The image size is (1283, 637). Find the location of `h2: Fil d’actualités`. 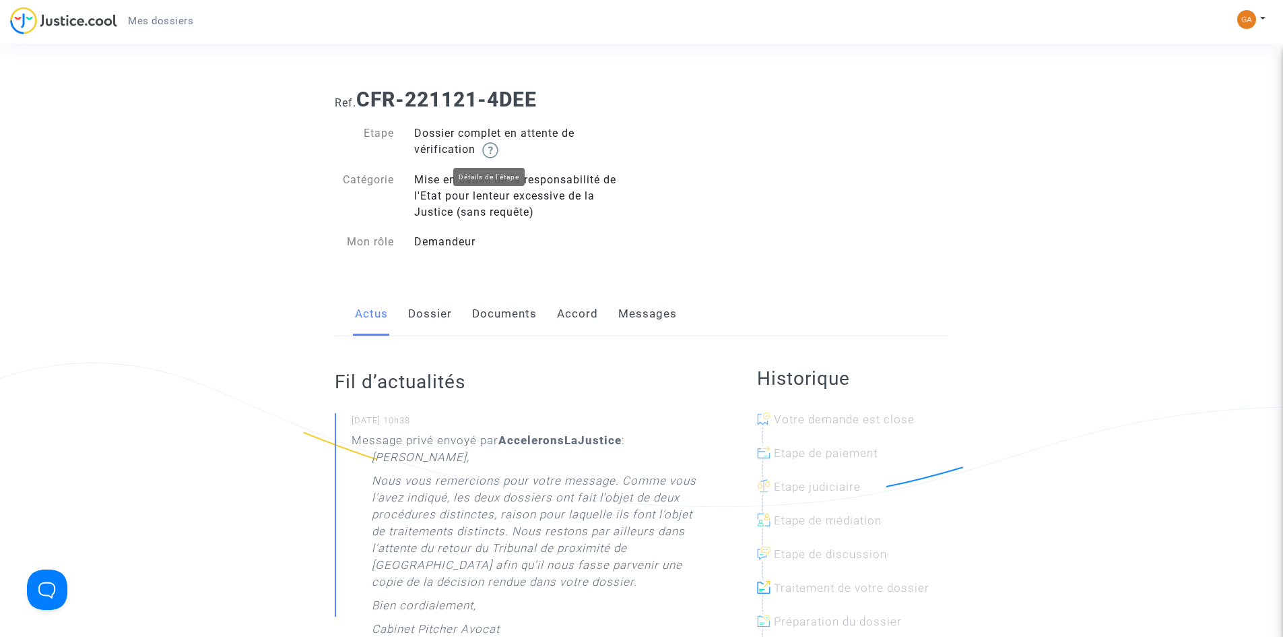

h2: Fil d’actualités is located at coordinates (519, 381).